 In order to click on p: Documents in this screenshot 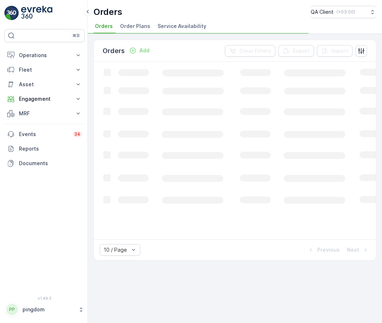, I will do `click(50, 163)`.